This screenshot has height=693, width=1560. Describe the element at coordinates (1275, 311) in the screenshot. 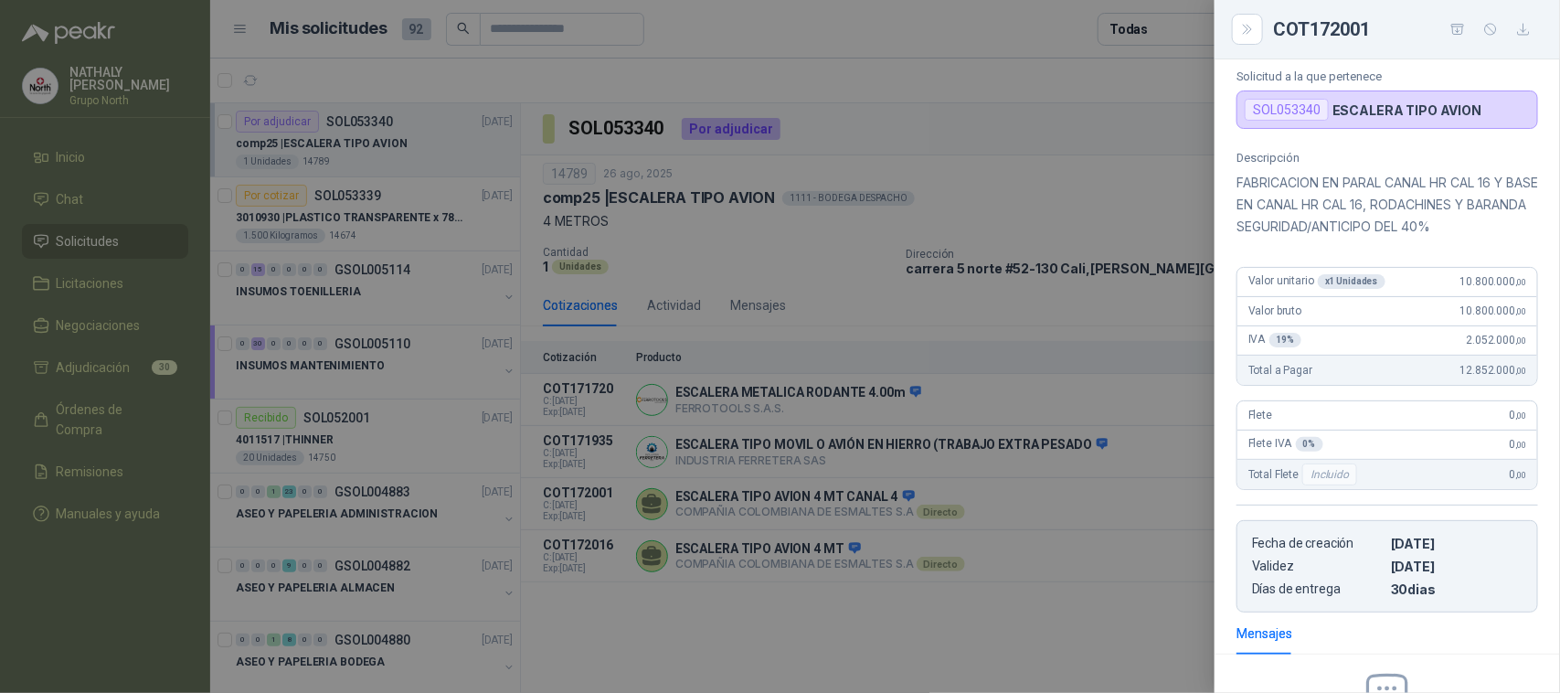

I see `span: Valor bruto` at that location.